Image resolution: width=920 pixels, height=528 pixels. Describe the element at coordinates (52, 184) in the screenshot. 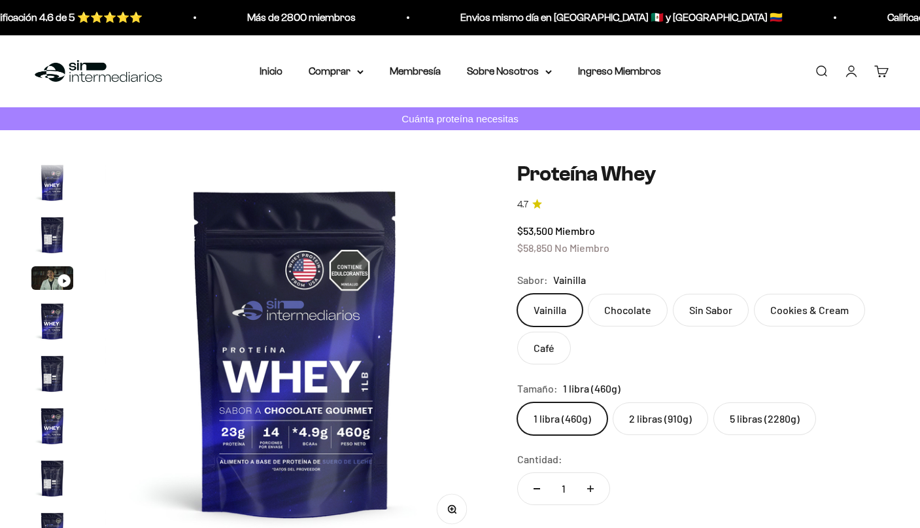

I see `button: Ir al artículo 1` at that location.